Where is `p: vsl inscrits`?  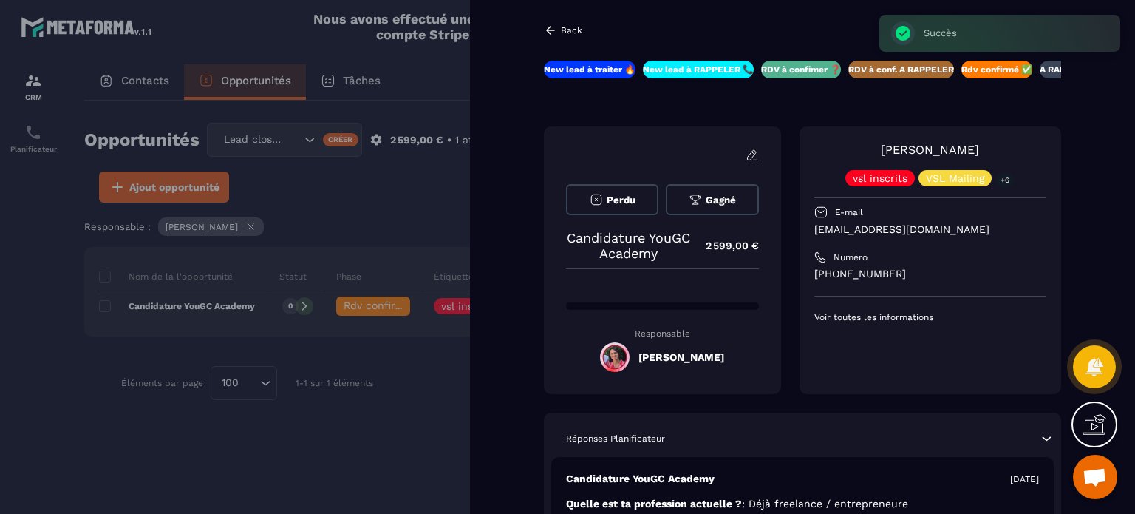
p: vsl inscrits is located at coordinates (880, 178).